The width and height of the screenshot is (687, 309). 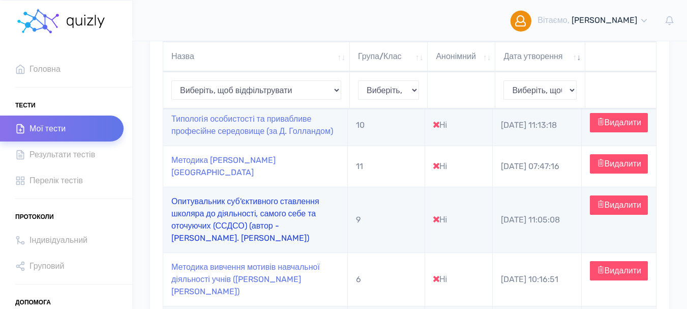 What do you see at coordinates (61, 21) in the screenshot?
I see `a: homepage homepage` at bounding box center [61, 21].